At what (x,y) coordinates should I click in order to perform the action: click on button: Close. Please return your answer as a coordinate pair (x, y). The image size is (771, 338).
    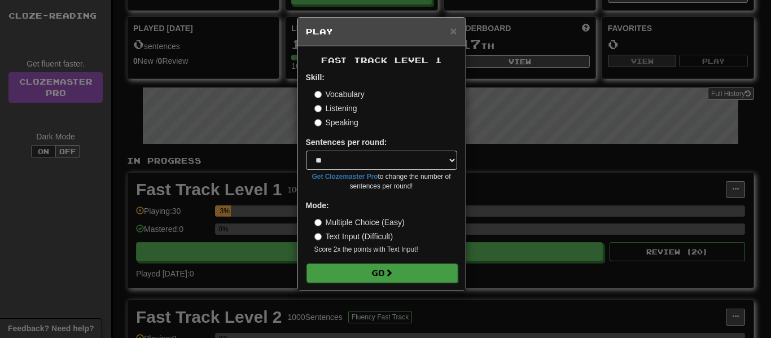
    Looking at the image, I should click on (453, 30).